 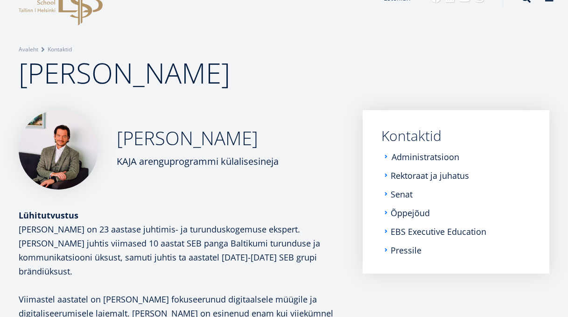 What do you see at coordinates (438, 232) in the screenshot?
I see `a: EBS Executive Education` at bounding box center [438, 232].